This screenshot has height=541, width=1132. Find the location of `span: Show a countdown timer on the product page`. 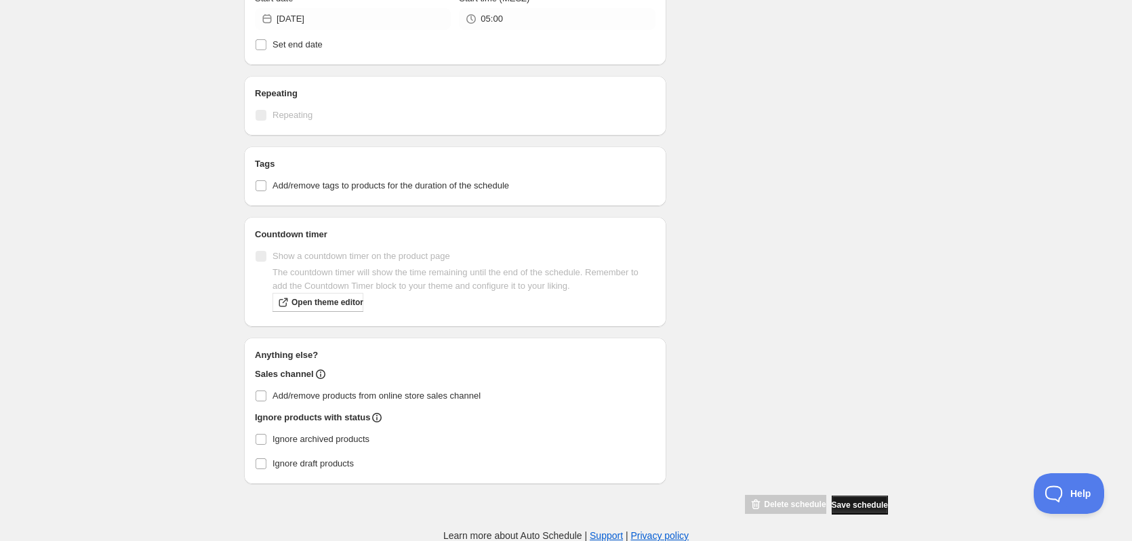

span: Show a countdown timer on the product page is located at coordinates (361, 255).